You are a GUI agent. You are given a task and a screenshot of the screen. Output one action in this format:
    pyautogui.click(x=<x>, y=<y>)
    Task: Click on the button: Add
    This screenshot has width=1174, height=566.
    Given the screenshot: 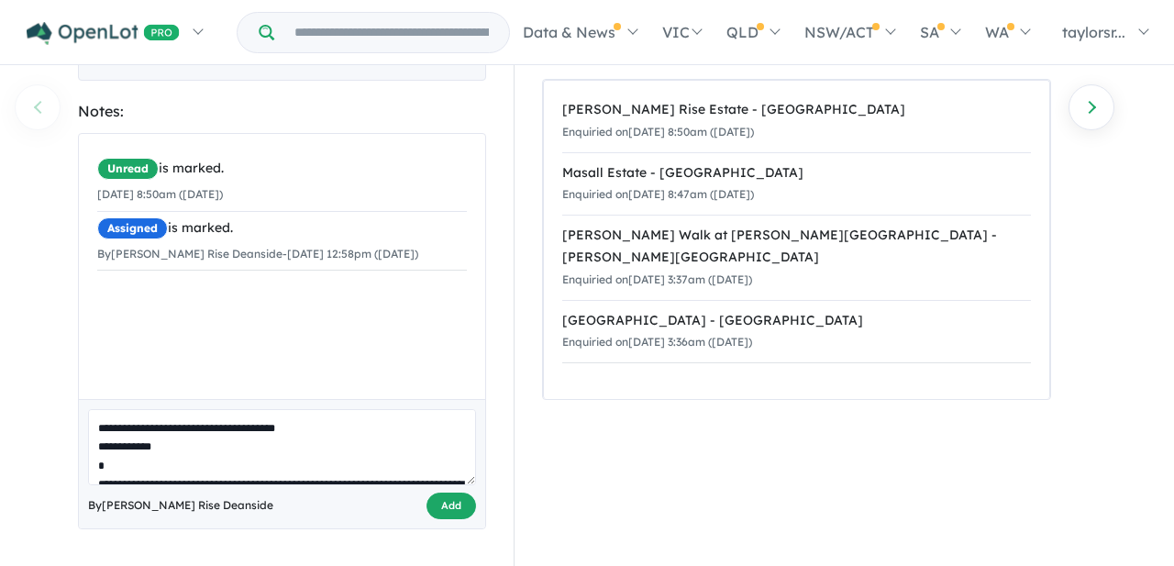 What is the action you would take?
    pyautogui.click(x=451, y=505)
    